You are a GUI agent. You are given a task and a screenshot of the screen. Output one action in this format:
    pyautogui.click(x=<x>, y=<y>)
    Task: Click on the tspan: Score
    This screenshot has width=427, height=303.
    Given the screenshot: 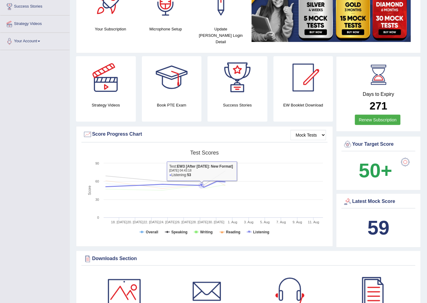 What is the action you would take?
    pyautogui.click(x=90, y=190)
    